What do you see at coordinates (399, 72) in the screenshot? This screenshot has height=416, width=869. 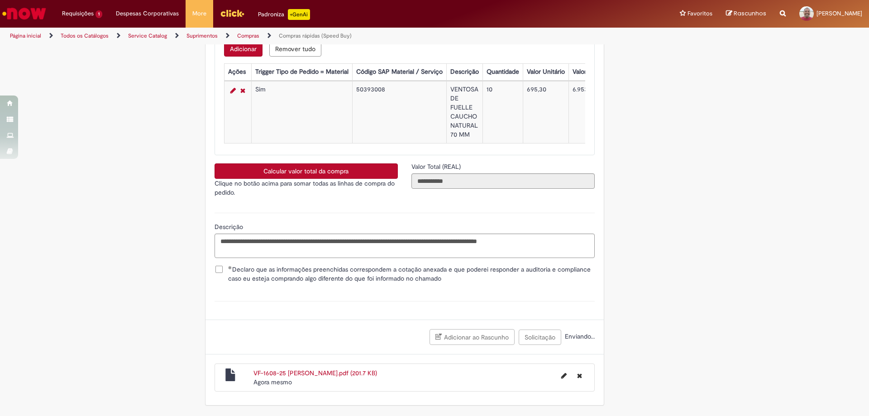 I see `th: Código SAP Material / Serviço` at bounding box center [399, 72].